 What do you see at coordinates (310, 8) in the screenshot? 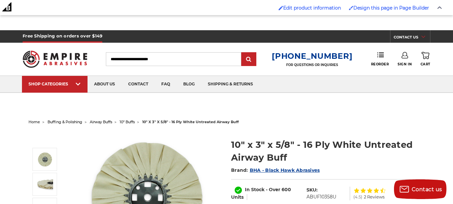
I see `a: Enabled brush for product edit Edit product information` at bounding box center [310, 8].